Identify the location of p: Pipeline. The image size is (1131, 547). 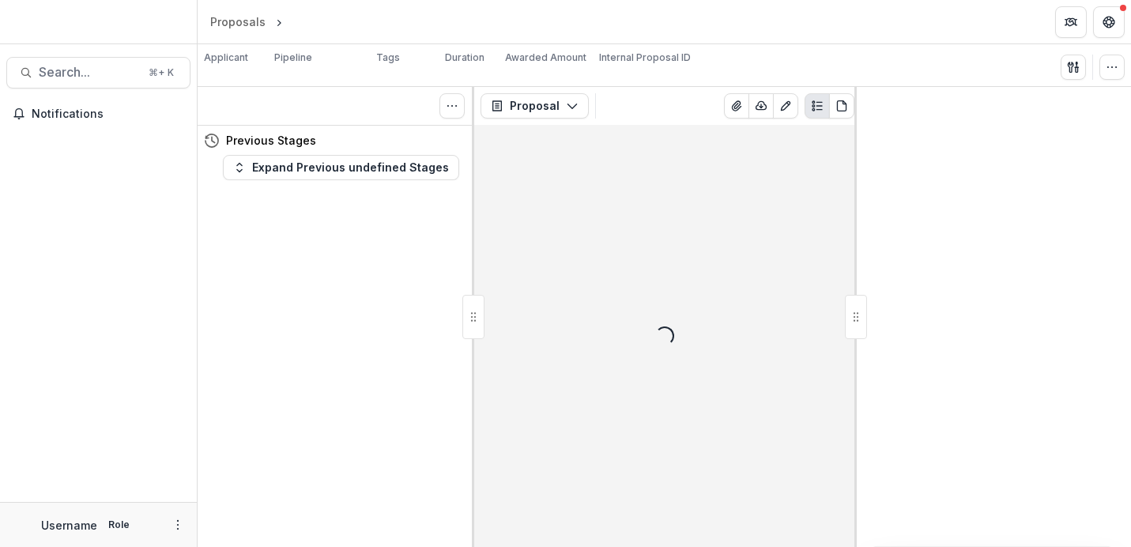
(293, 58).